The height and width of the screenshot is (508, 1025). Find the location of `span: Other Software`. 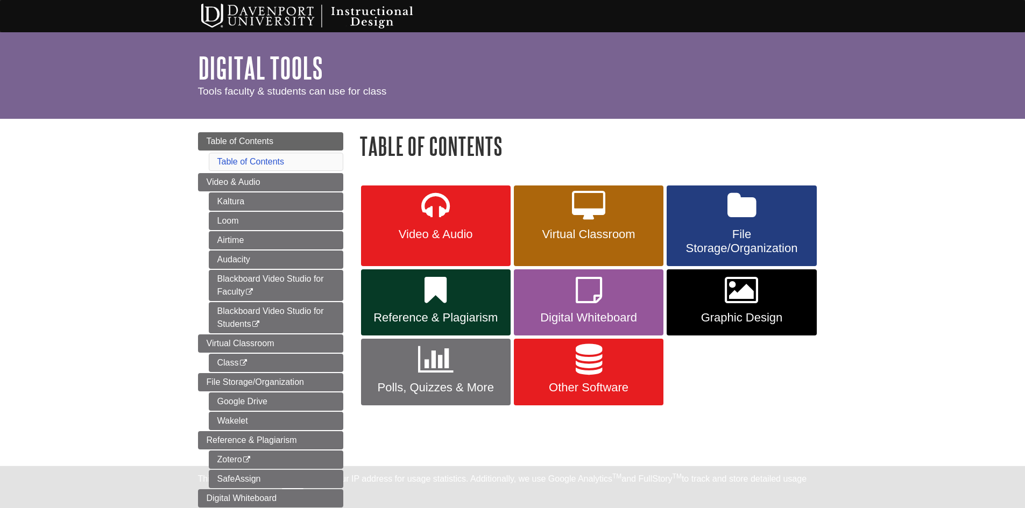

span: Other Software is located at coordinates (589, 388).